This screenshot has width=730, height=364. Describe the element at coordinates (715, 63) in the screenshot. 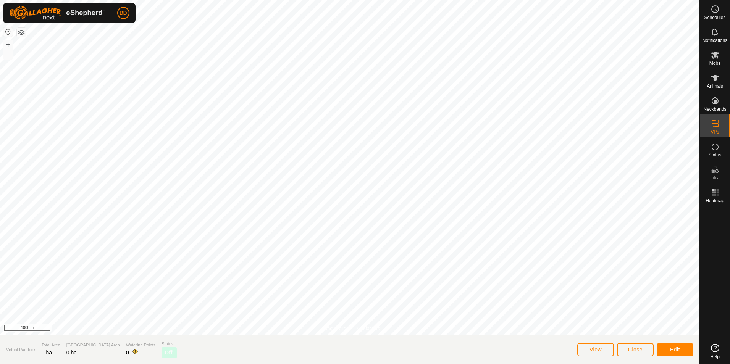

I see `span: Mobs` at that location.